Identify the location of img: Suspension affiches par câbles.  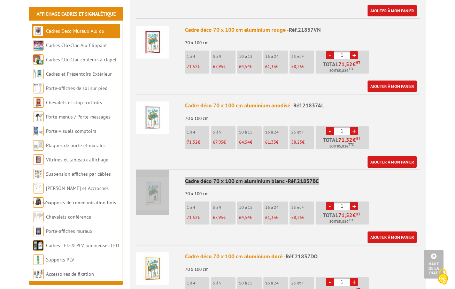
(38, 174).